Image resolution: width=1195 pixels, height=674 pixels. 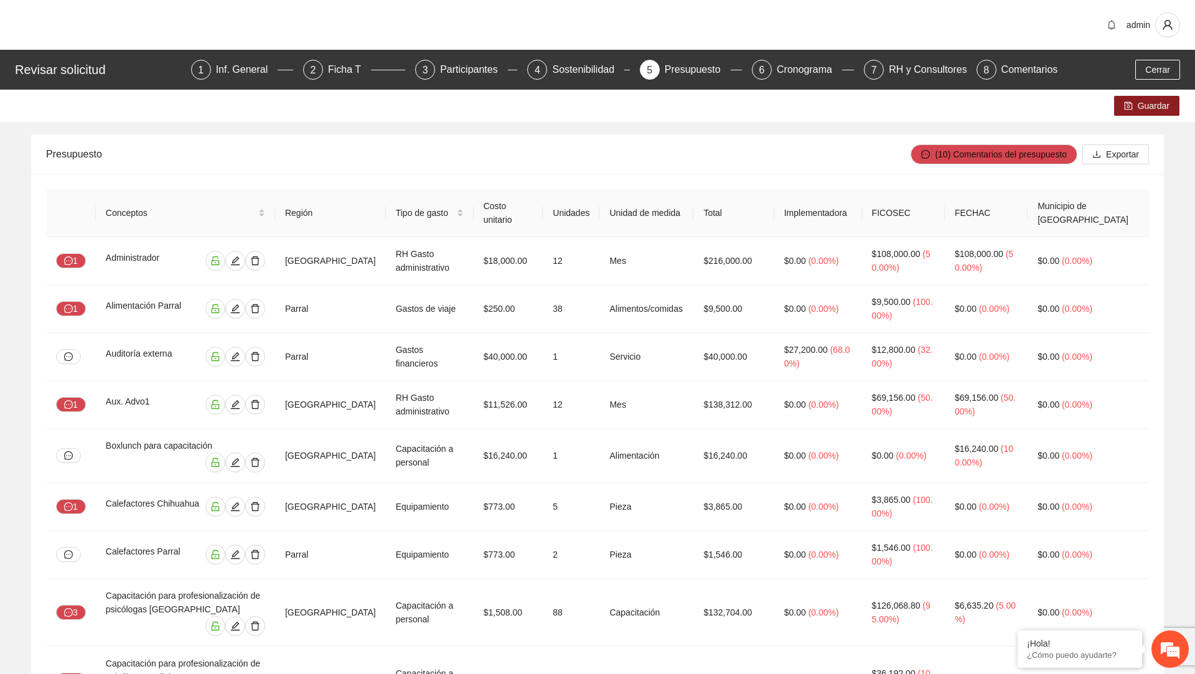 What do you see at coordinates (894, 350) in the screenshot?
I see `span: $12,800.00` at bounding box center [894, 350].